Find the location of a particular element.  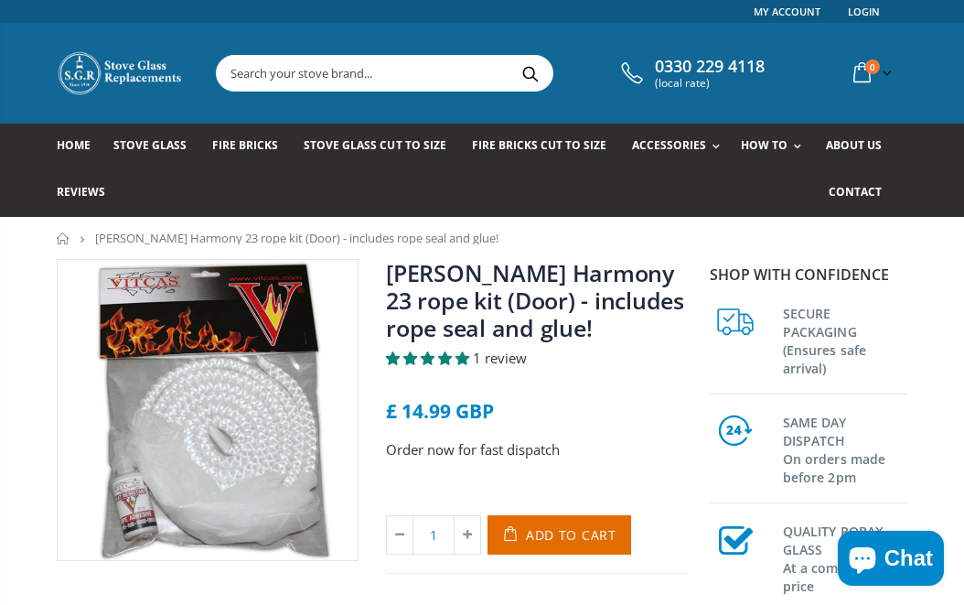

h3: QUALITY ROBAX GLASS At a competitive price is located at coordinates (845, 557).